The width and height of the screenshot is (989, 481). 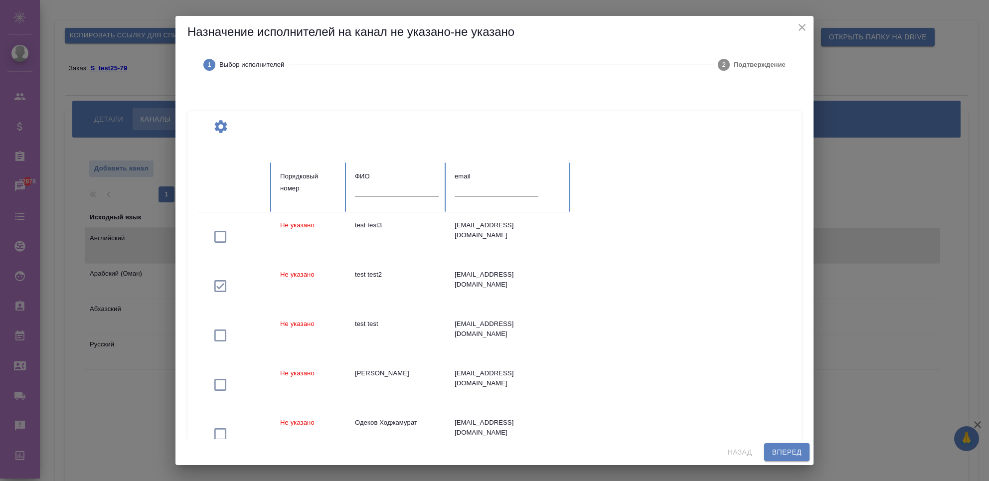 I want to click on div: ФИО, so click(x=397, y=176).